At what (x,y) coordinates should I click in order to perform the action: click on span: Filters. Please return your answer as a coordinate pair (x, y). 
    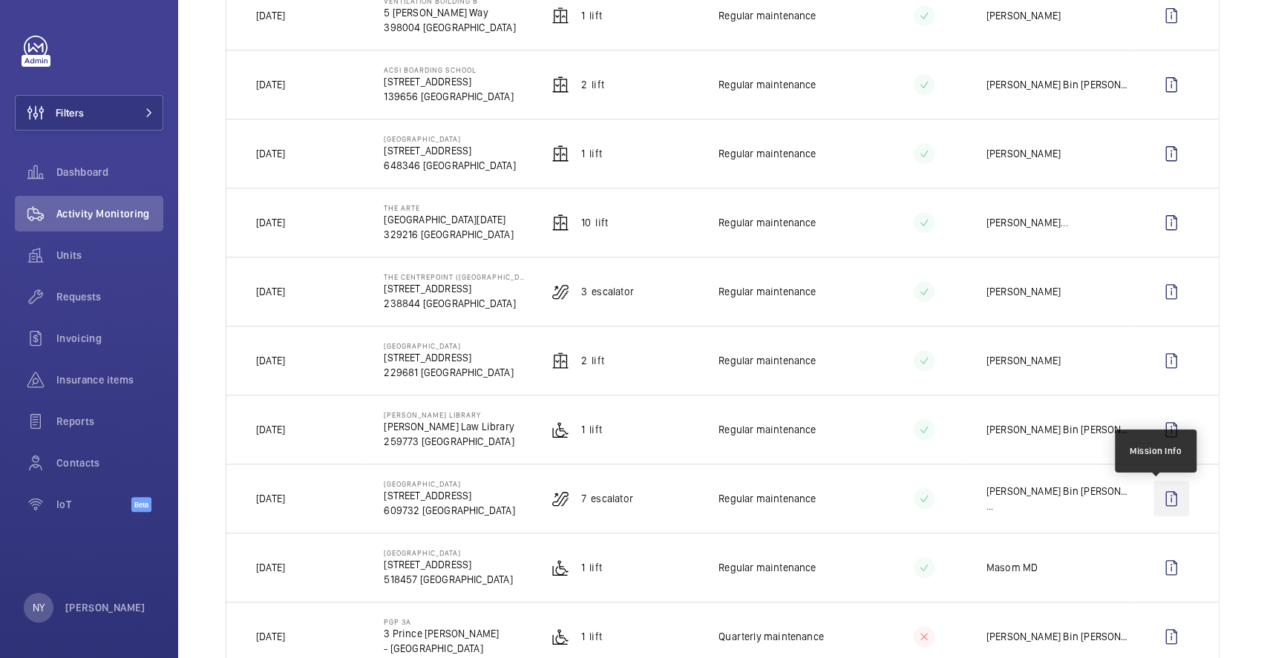
    Looking at the image, I should click on (70, 113).